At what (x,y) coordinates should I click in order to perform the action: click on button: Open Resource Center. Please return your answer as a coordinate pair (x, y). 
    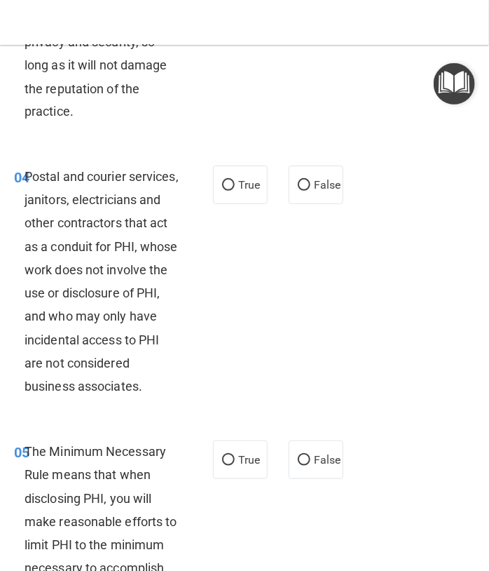
    Looking at the image, I should click on (454, 83).